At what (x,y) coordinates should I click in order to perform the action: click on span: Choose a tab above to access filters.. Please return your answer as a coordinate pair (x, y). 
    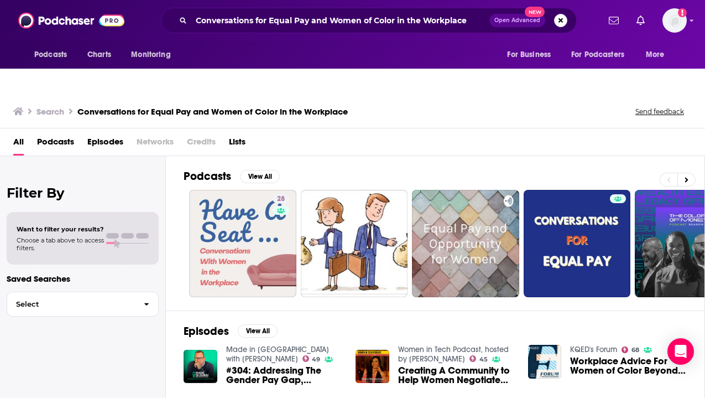
    Looking at the image, I should click on (60, 244).